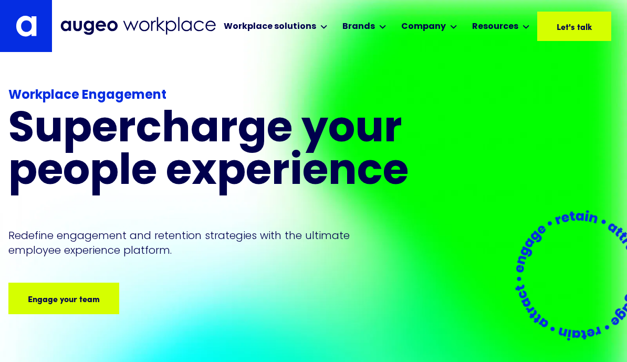 The image size is (627, 362). Describe the element at coordinates (235, 96) in the screenshot. I see `div: Workplace Engagement` at that location.